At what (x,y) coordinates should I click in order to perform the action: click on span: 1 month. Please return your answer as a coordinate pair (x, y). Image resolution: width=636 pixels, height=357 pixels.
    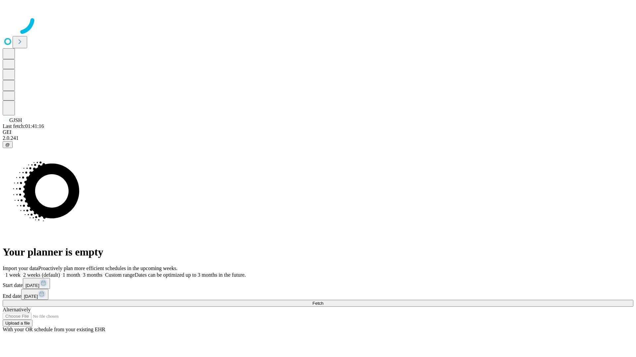
    Looking at the image, I should click on (71, 275).